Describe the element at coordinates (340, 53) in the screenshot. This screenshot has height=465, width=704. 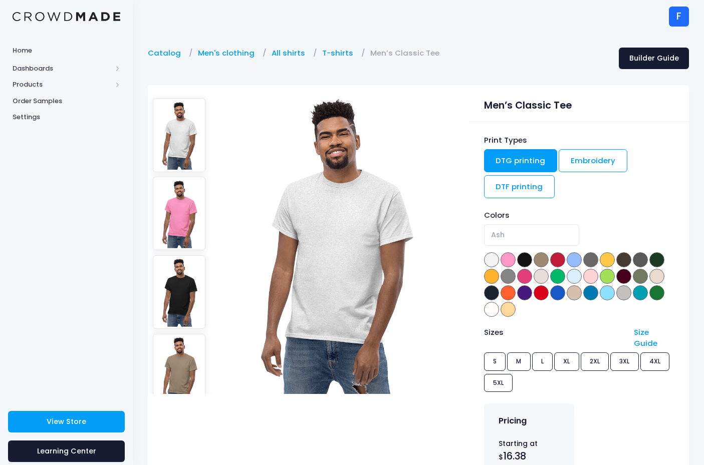
I see `a: T-shirts` at that location.